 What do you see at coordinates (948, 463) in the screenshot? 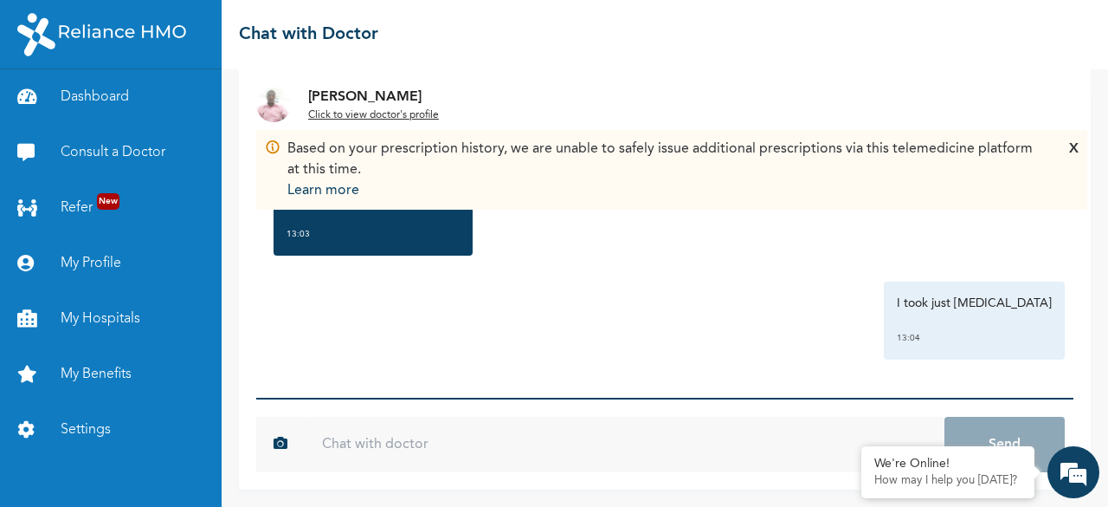
I see `div: We're Online!` at bounding box center [948, 463].